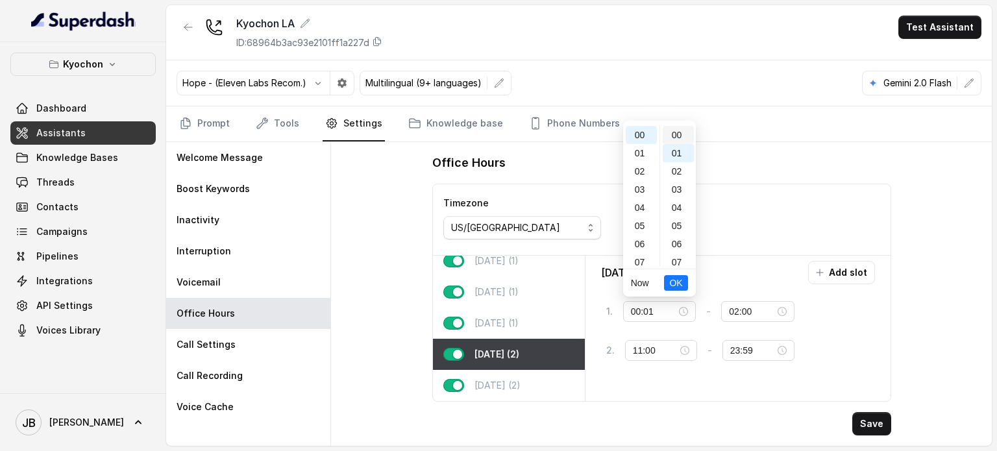  What do you see at coordinates (83, 306) in the screenshot?
I see `a: API Settings` at bounding box center [83, 306].